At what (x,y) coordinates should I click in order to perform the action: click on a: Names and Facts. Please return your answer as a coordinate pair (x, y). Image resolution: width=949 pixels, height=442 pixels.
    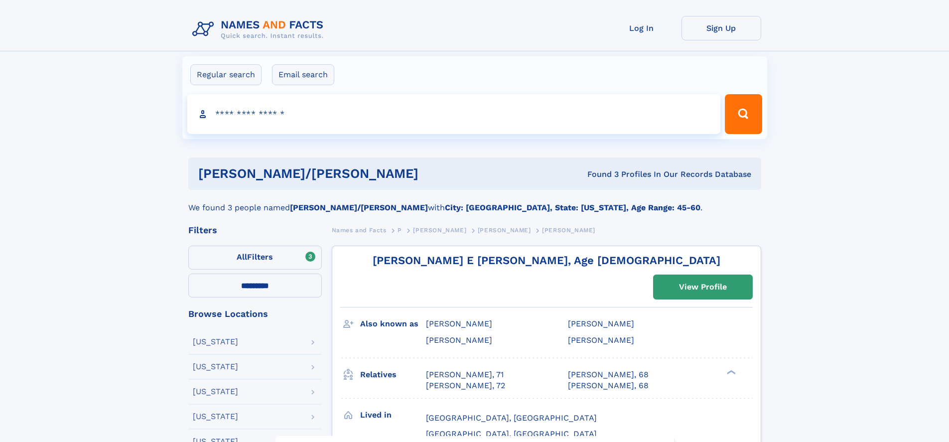
    Looking at the image, I should click on (359, 230).